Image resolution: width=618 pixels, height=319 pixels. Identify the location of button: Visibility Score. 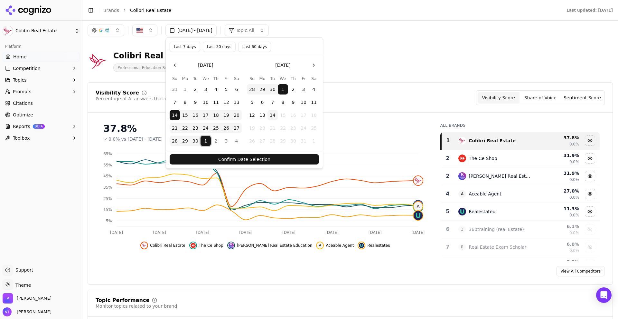
(499, 98).